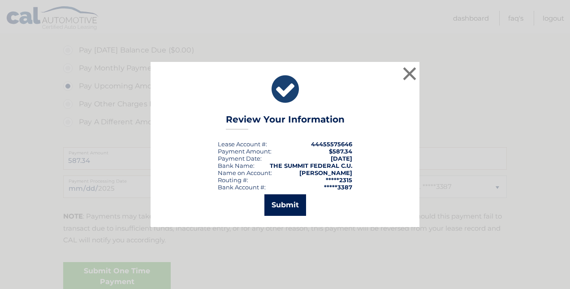 Image resolution: width=570 pixels, height=289 pixels. I want to click on div: Lease Account #:, so click(242, 144).